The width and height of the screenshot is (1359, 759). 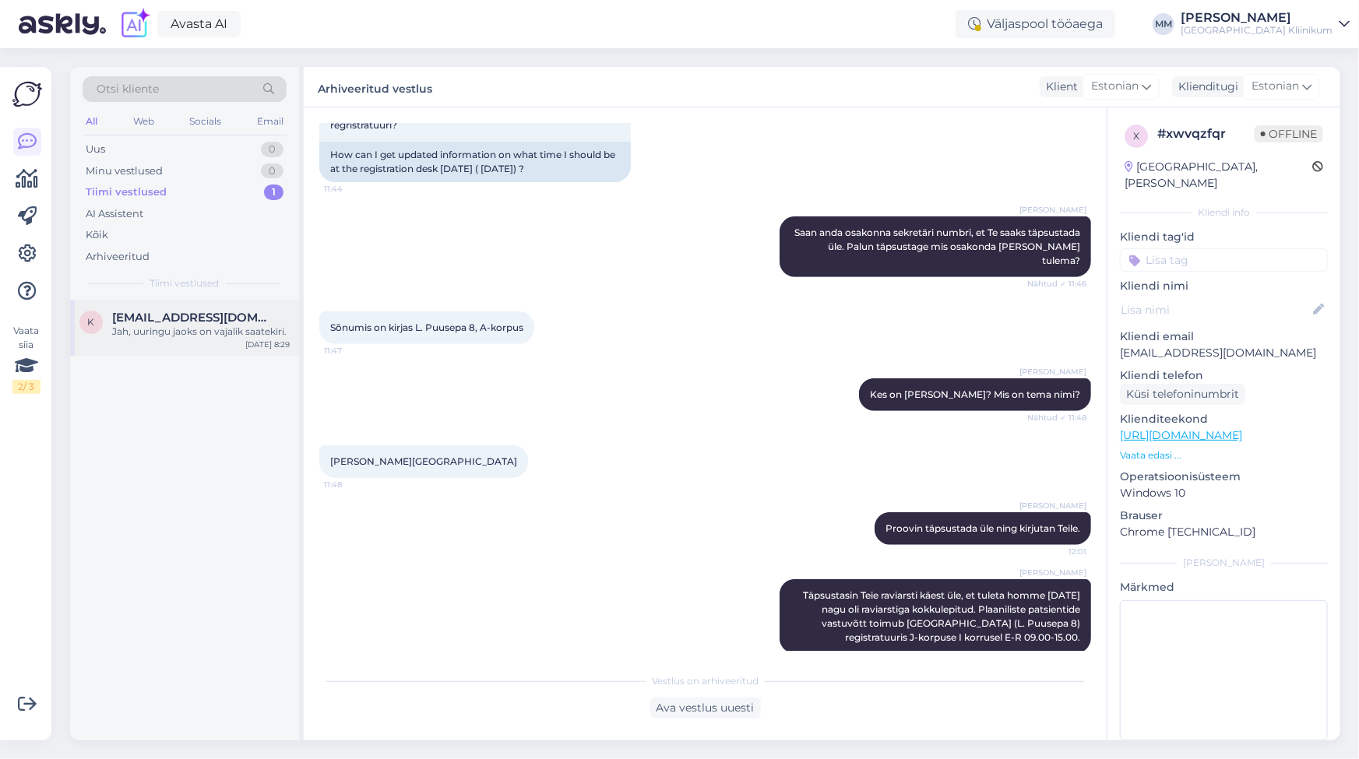 I want to click on div: Email, so click(x=270, y=121).